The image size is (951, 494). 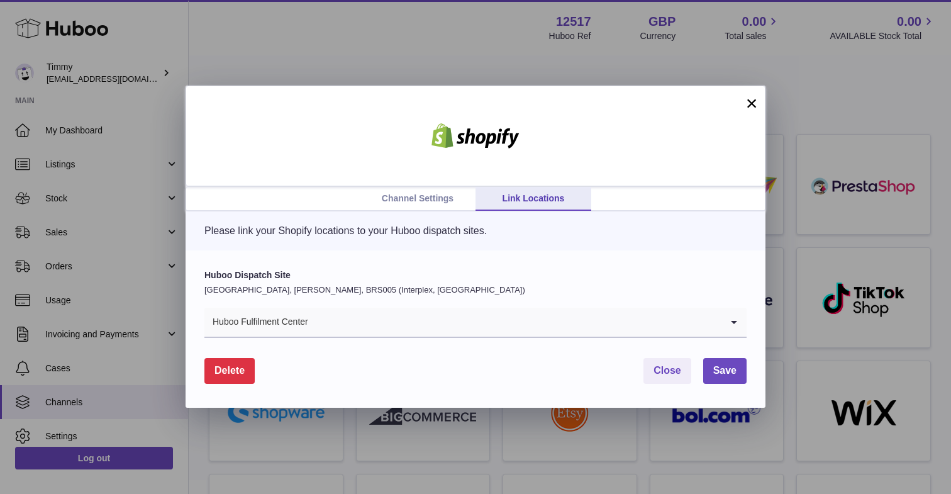 What do you see at coordinates (476, 136) in the screenshot?
I see `img: shopify` at bounding box center [476, 136].